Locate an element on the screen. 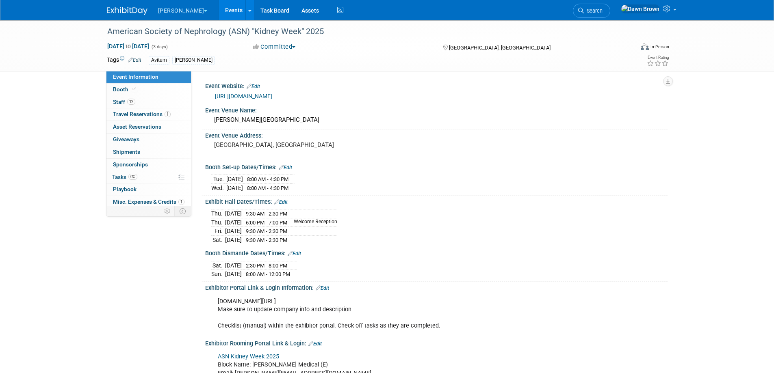 This screenshot has height=373, width=774. div: Event Website: is located at coordinates (436, 85).